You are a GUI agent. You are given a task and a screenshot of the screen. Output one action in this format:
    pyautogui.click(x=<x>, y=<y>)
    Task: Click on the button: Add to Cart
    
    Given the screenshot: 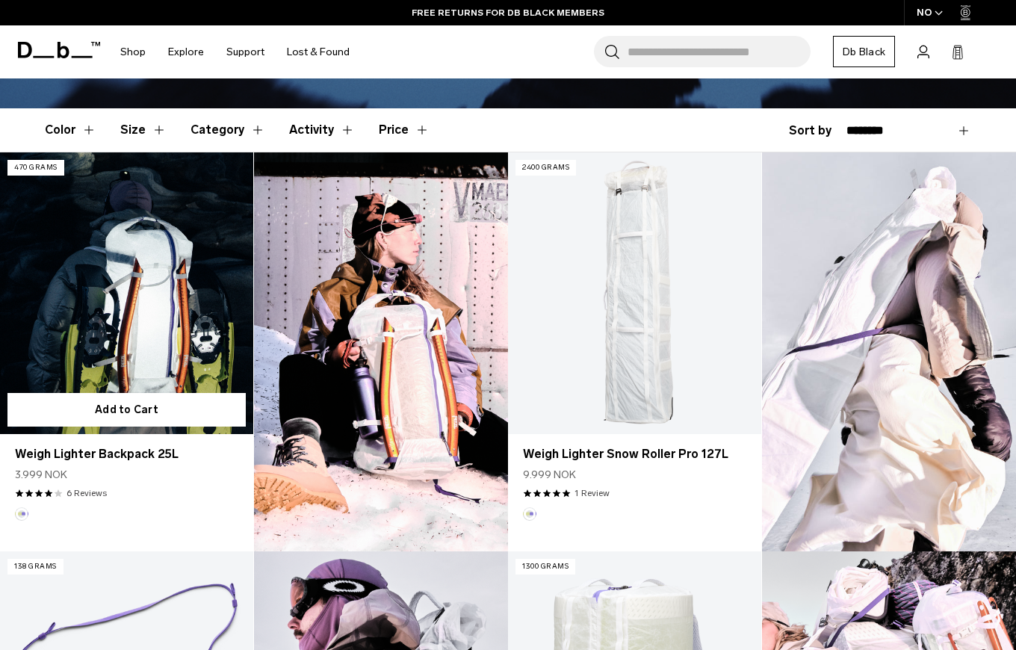 What is the action you would take?
    pyautogui.click(x=126, y=409)
    